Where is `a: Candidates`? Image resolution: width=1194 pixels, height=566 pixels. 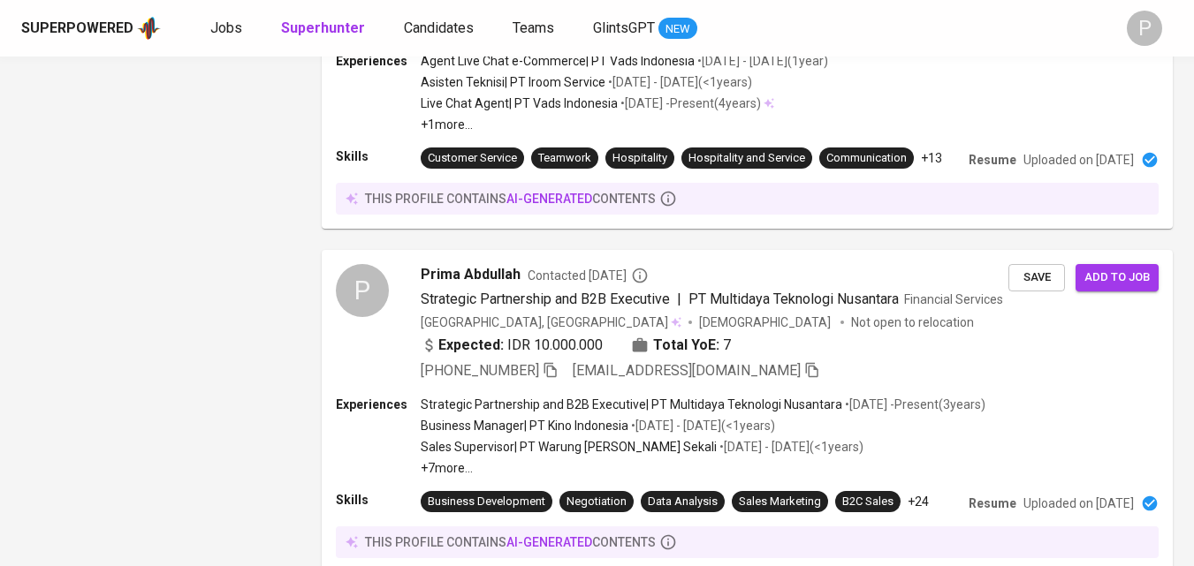
a: Candidates is located at coordinates (440, 28).